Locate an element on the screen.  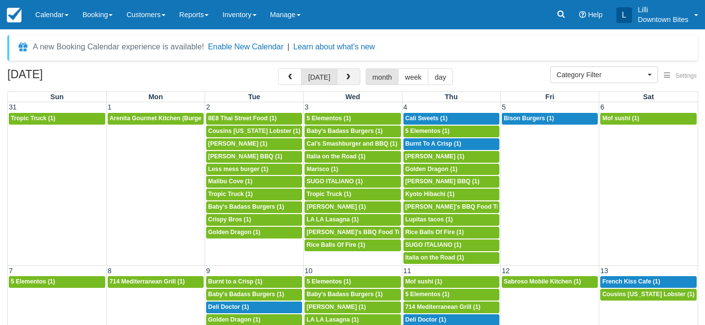
span: 2 is located at coordinates (208, 107).